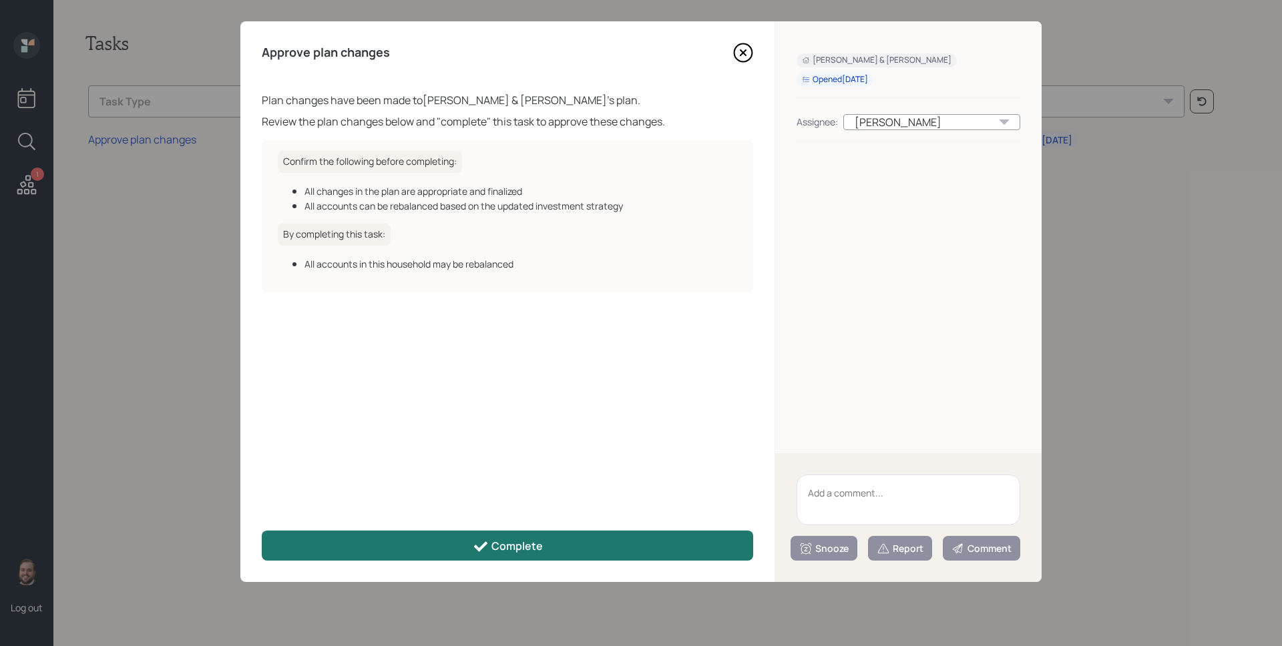 This screenshot has width=1282, height=646. Describe the element at coordinates (370, 162) in the screenshot. I see `h6: Confirm the following before completing:` at that location.